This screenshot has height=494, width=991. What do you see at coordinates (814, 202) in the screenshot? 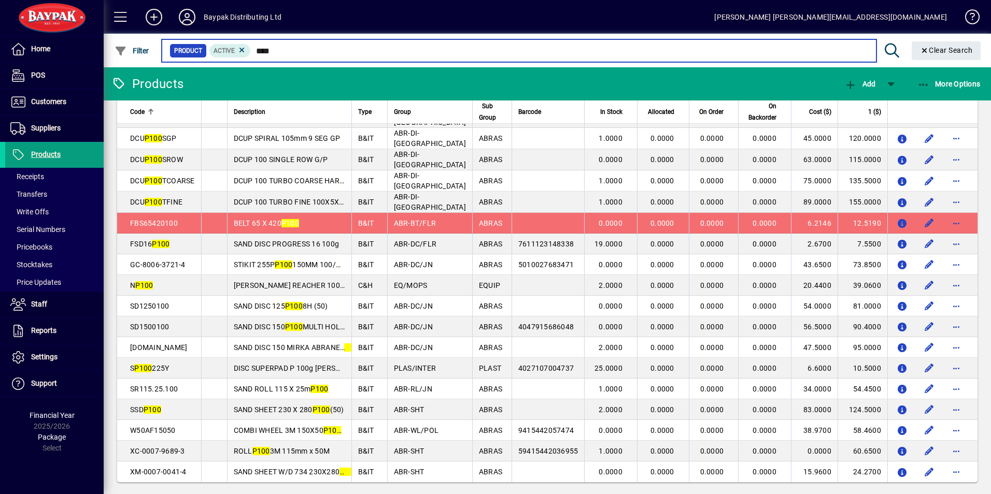
I see `td: 89.0000` at bounding box center [814, 202].